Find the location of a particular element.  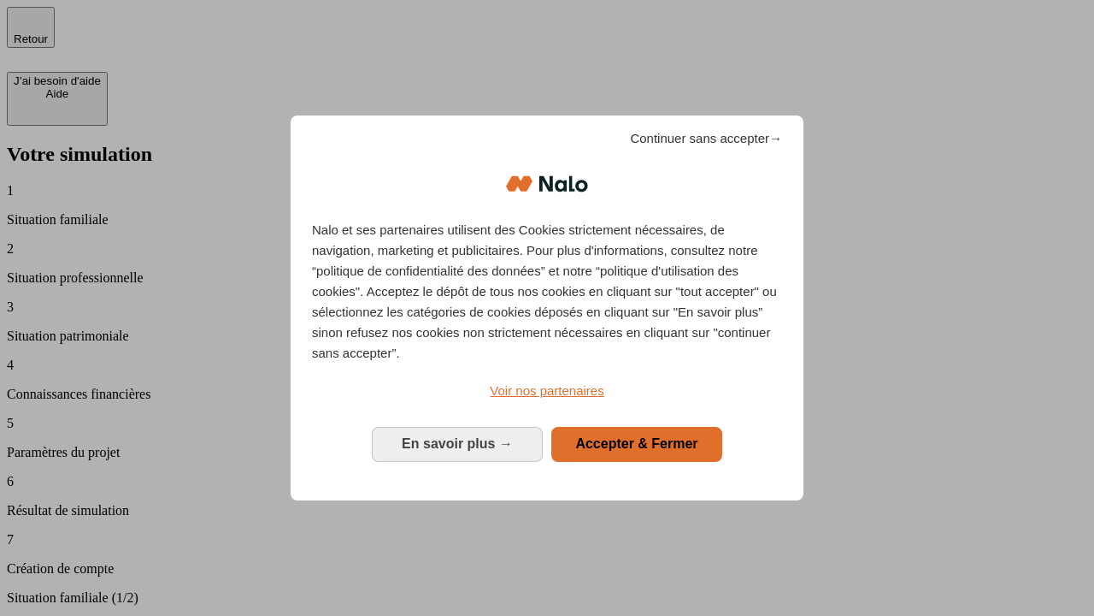

p: Nalo et ses partenaires utilisent des Cookies strictement nécessaires, de navigation, marketing e... is located at coordinates (547, 292).